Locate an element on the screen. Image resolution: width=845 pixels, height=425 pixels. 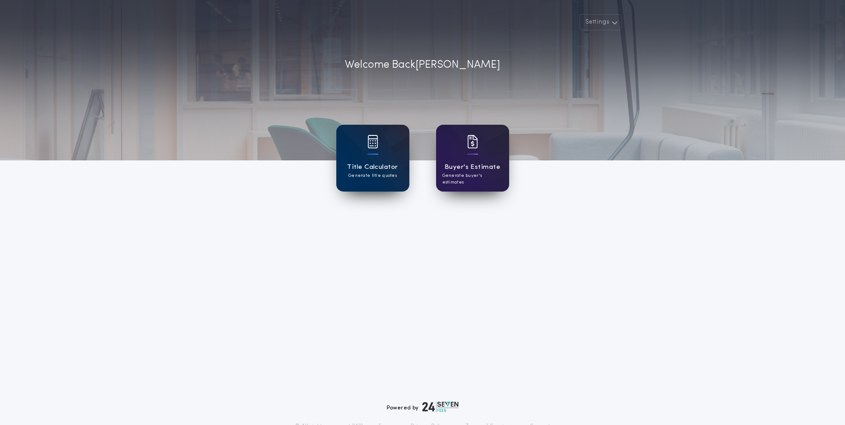
h1: Buyer's Estimate is located at coordinates (472, 167).